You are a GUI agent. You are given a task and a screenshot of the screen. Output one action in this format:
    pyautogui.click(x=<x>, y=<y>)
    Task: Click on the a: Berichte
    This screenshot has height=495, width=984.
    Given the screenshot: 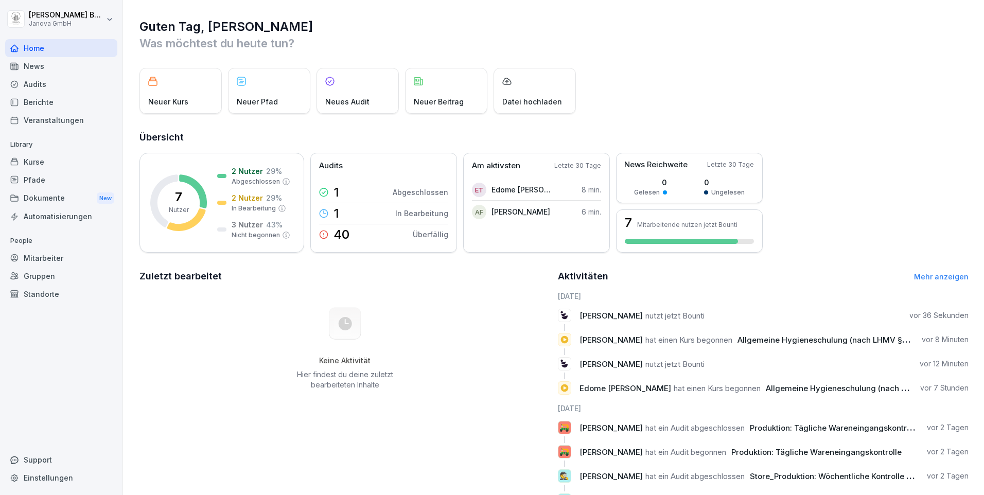 What is the action you would take?
    pyautogui.click(x=61, y=102)
    